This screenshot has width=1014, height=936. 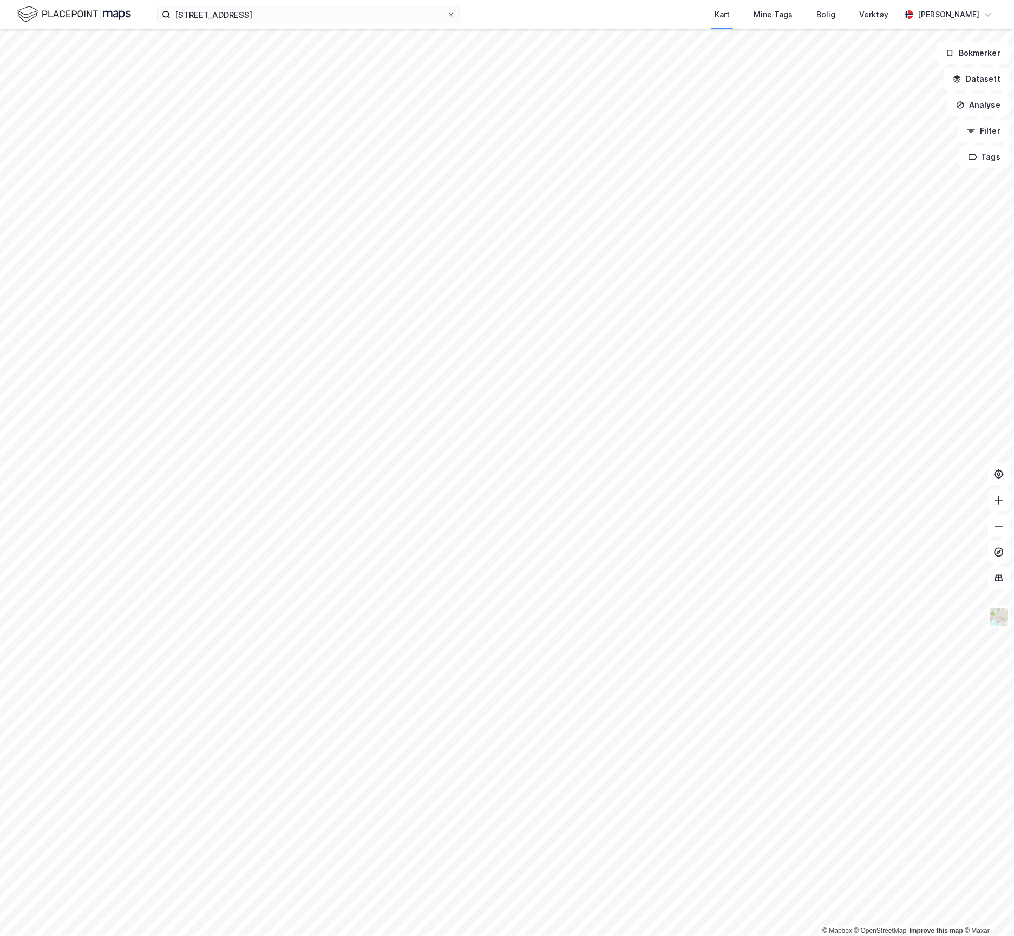 I want to click on div: Kontrollprogram for chat, so click(x=987, y=910).